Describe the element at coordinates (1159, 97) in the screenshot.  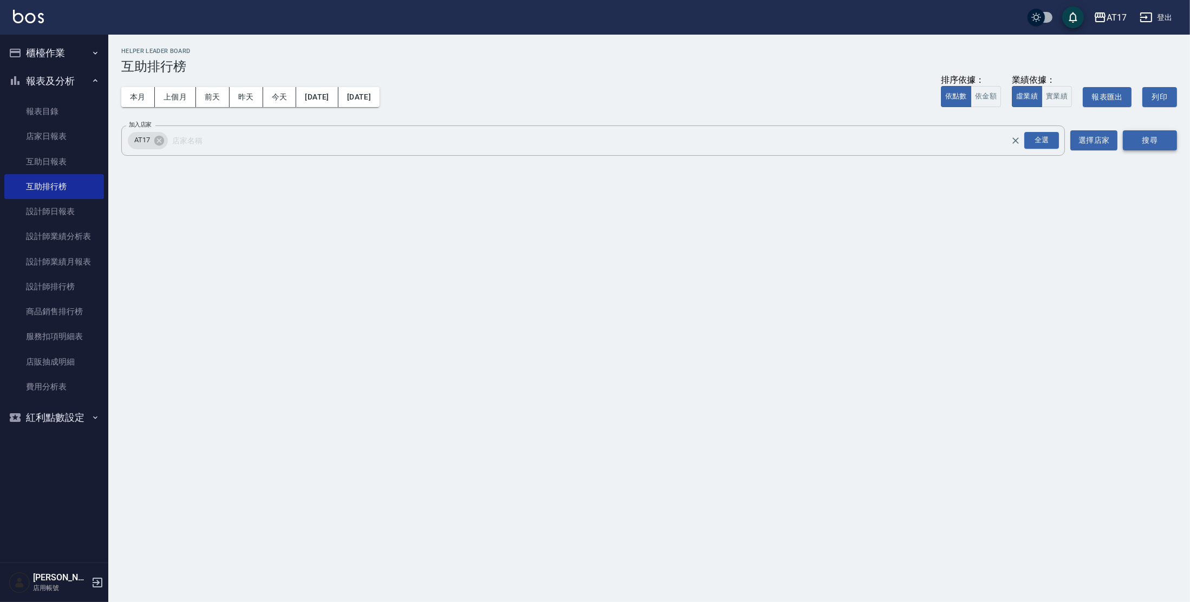
I see `button: 列印` at that location.